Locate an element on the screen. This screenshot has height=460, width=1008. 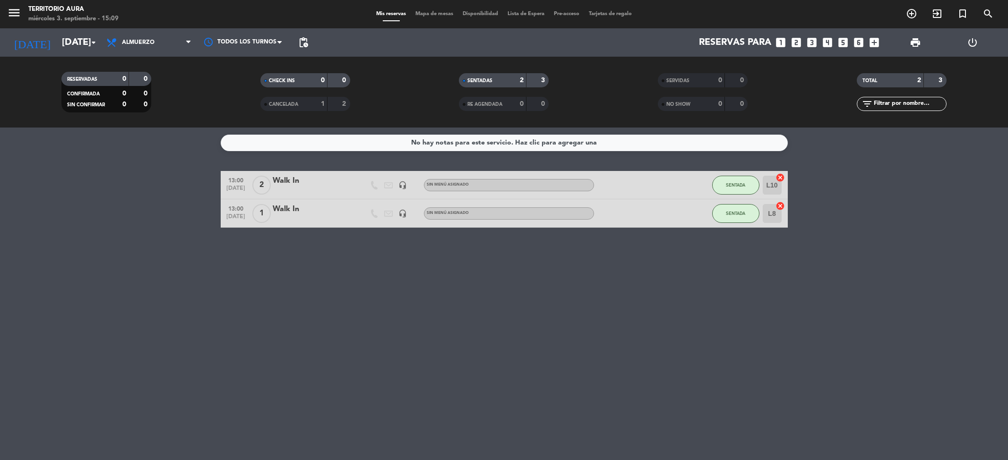
span: SENTADAS is located at coordinates (479, 81).